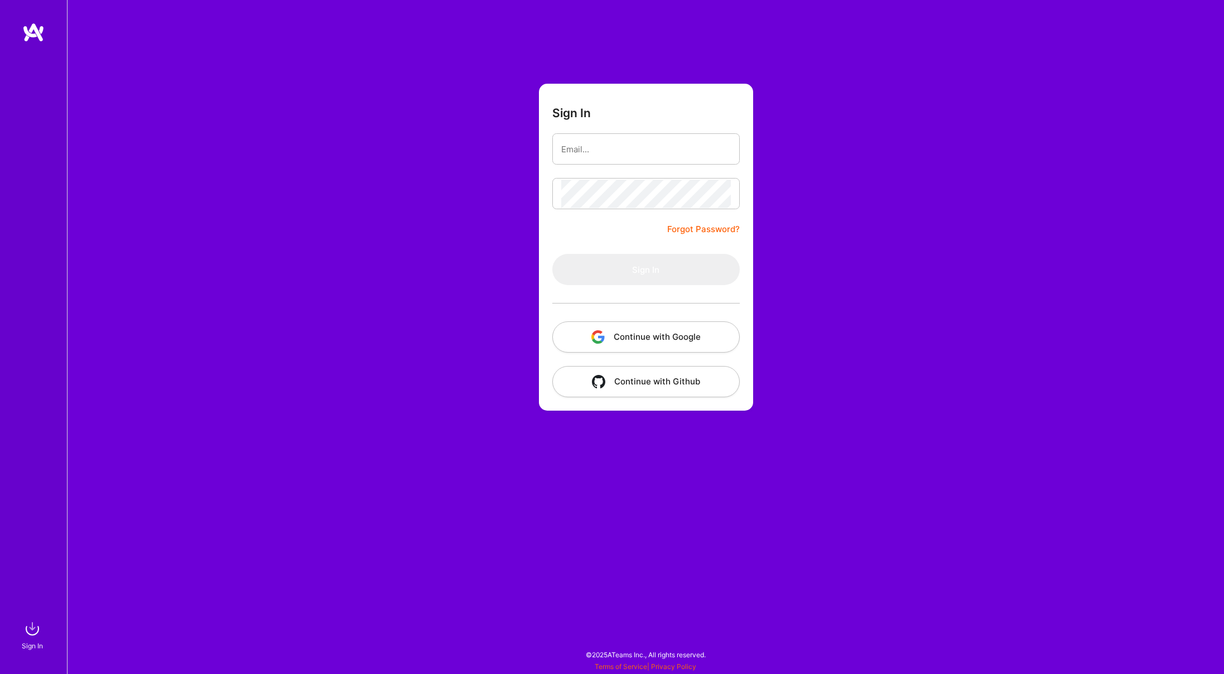  Describe the element at coordinates (646, 149) in the screenshot. I see `input: Email...` at that location.